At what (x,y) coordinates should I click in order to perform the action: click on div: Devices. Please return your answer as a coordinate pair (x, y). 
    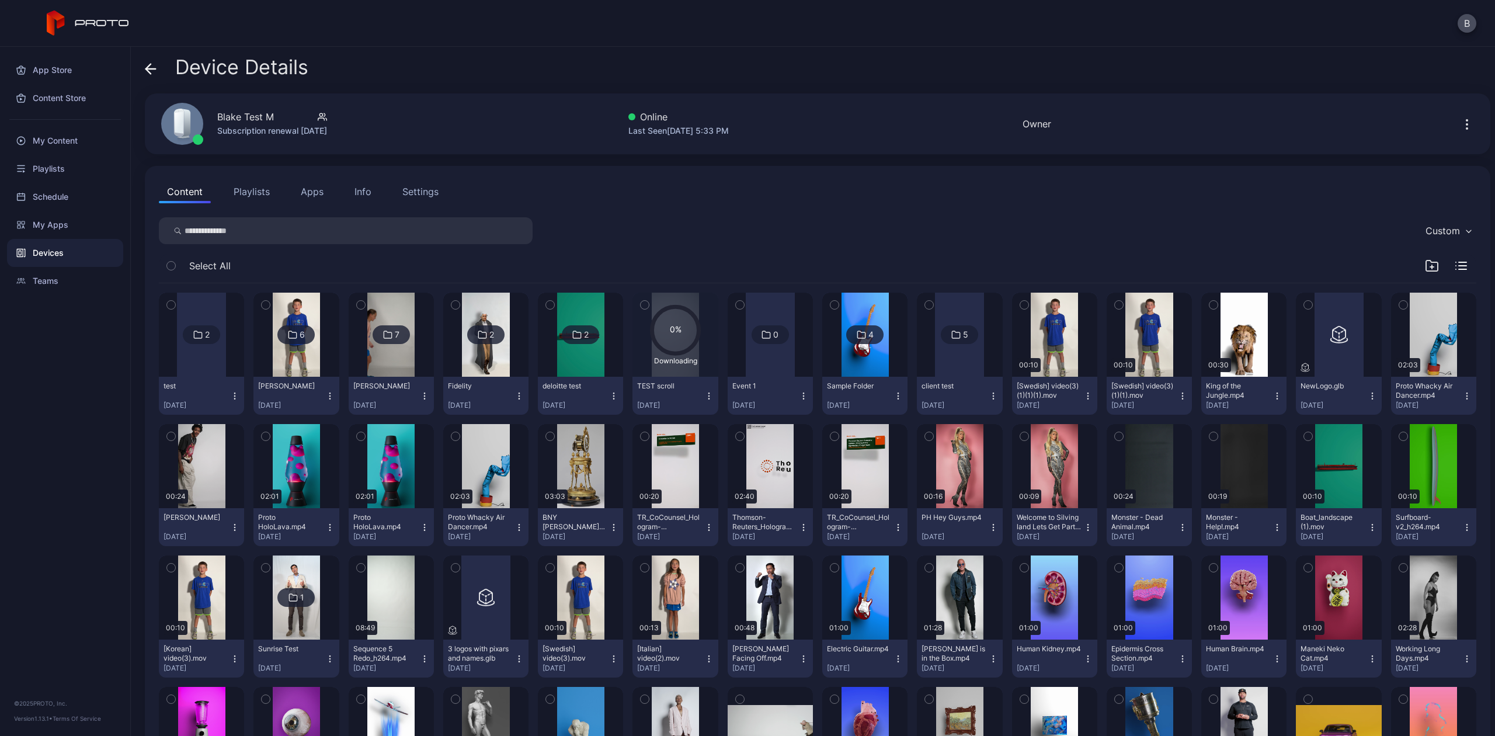
    Looking at the image, I should click on (65, 253).